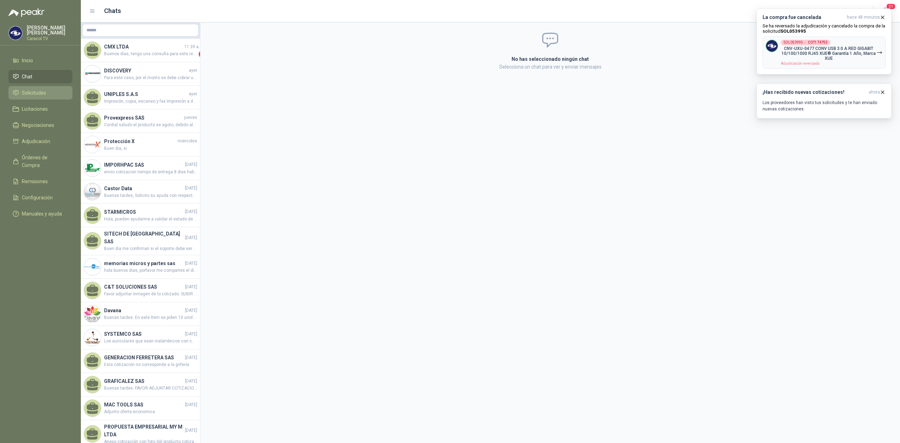 This screenshot has height=443, width=900. What do you see at coordinates (144, 431) in the screenshot?
I see `h4: PROPUESTA EMPRESARIAL MY M LTDA` at bounding box center [144, 431].